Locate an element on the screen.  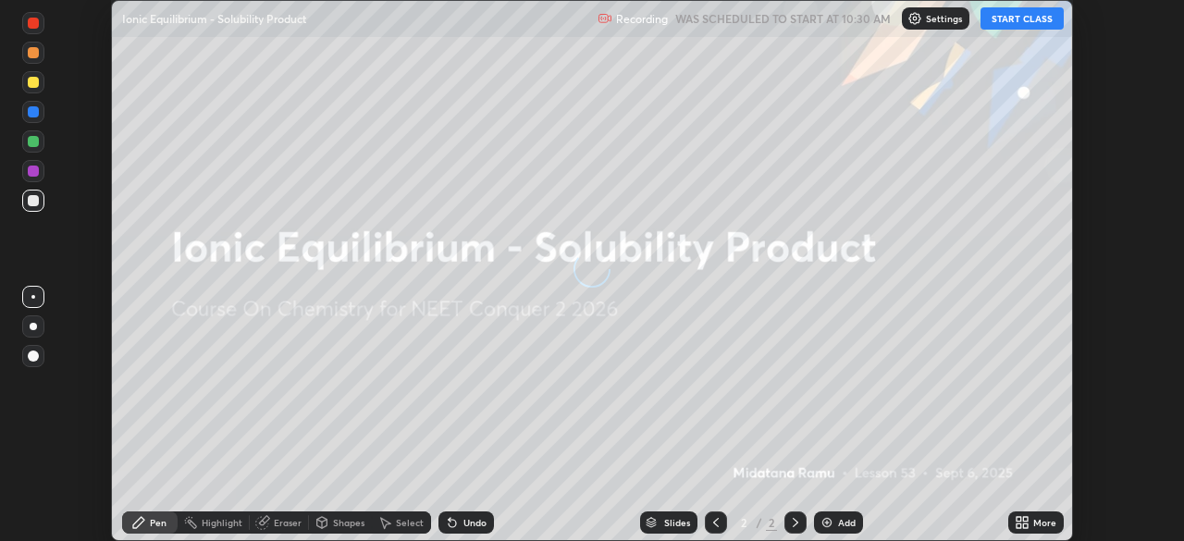
div: Eraser is located at coordinates (288, 523).